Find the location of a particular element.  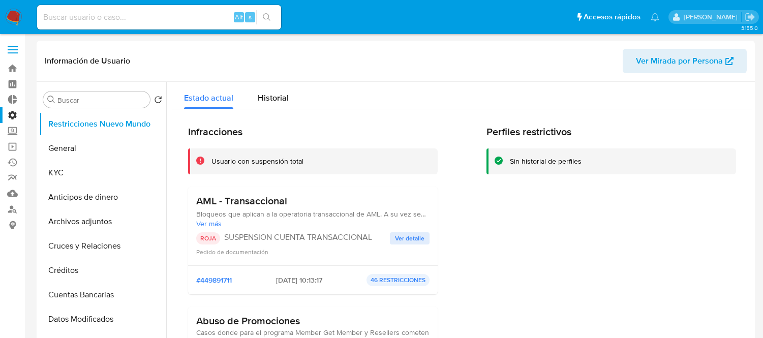

span: Alt is located at coordinates (239, 17).